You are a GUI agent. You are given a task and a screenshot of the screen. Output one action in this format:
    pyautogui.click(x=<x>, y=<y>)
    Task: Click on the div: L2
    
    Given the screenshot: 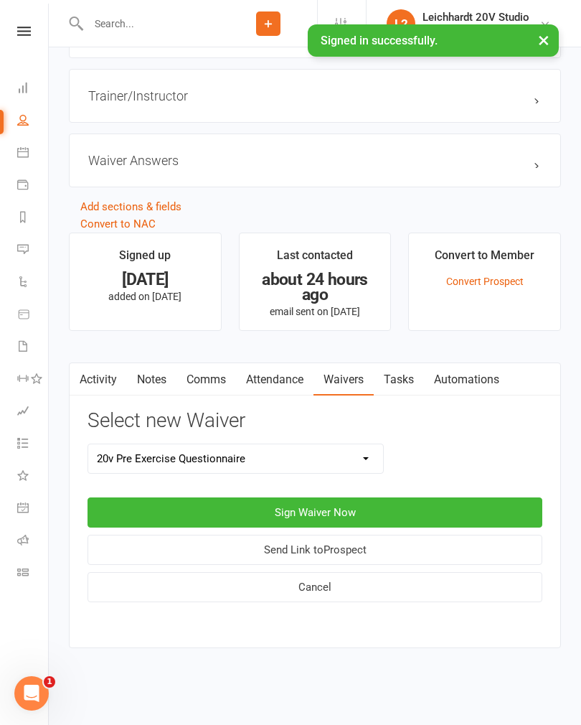 What is the action you would take?
    pyautogui.click(x=401, y=24)
    